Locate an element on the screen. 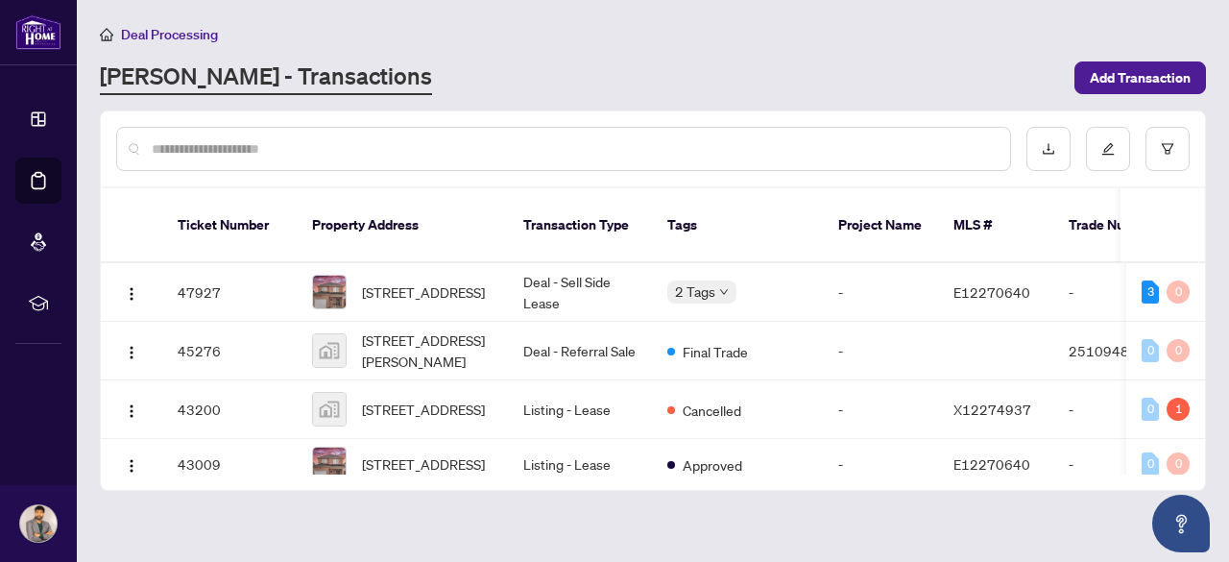 This screenshot has height=562, width=1229. span: Cancelled is located at coordinates (712, 410).